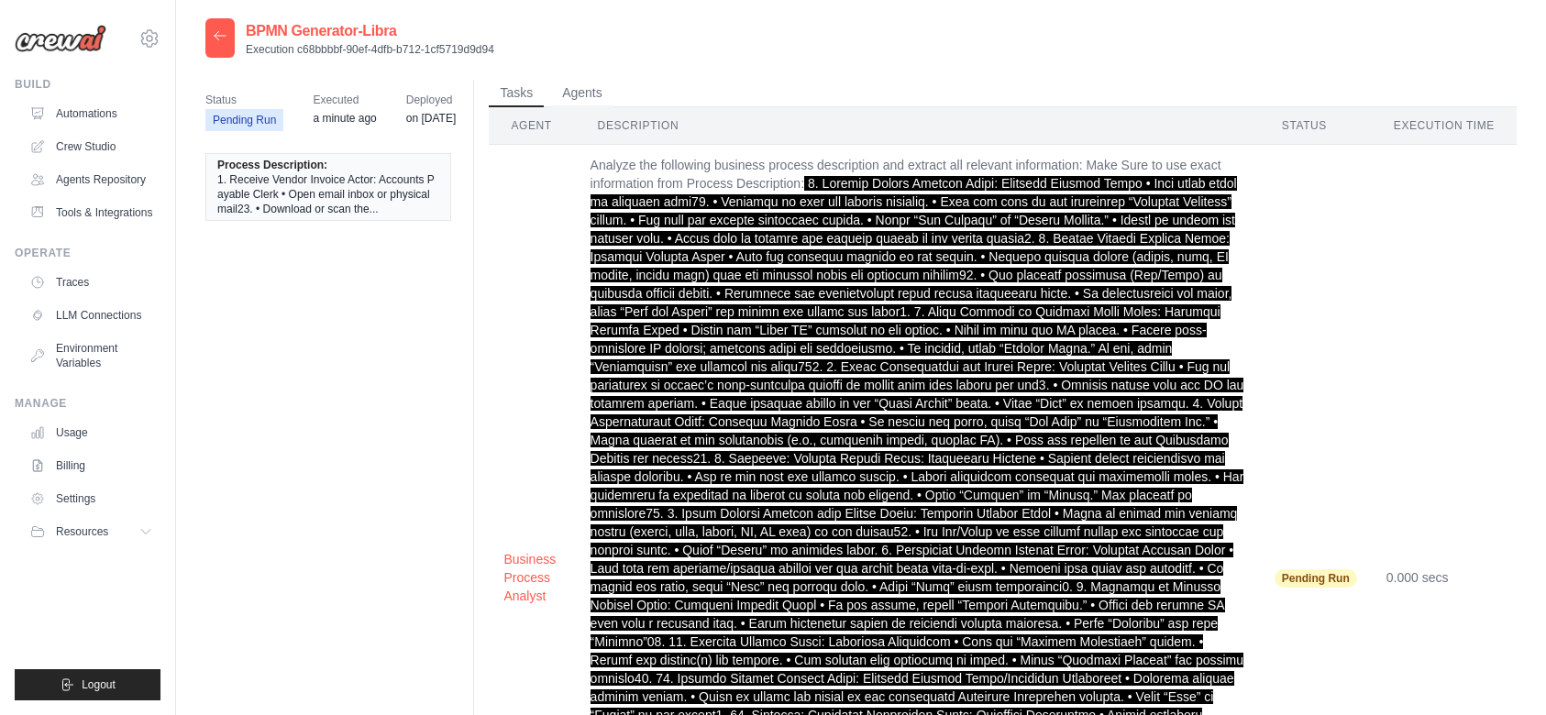  Describe the element at coordinates (532, 126) in the screenshot. I see `th: Agent` at that location.